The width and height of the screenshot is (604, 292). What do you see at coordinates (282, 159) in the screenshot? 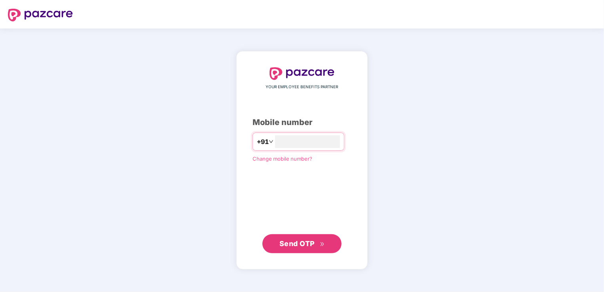
I see `a: Change mobile number?` at bounding box center [282, 159].